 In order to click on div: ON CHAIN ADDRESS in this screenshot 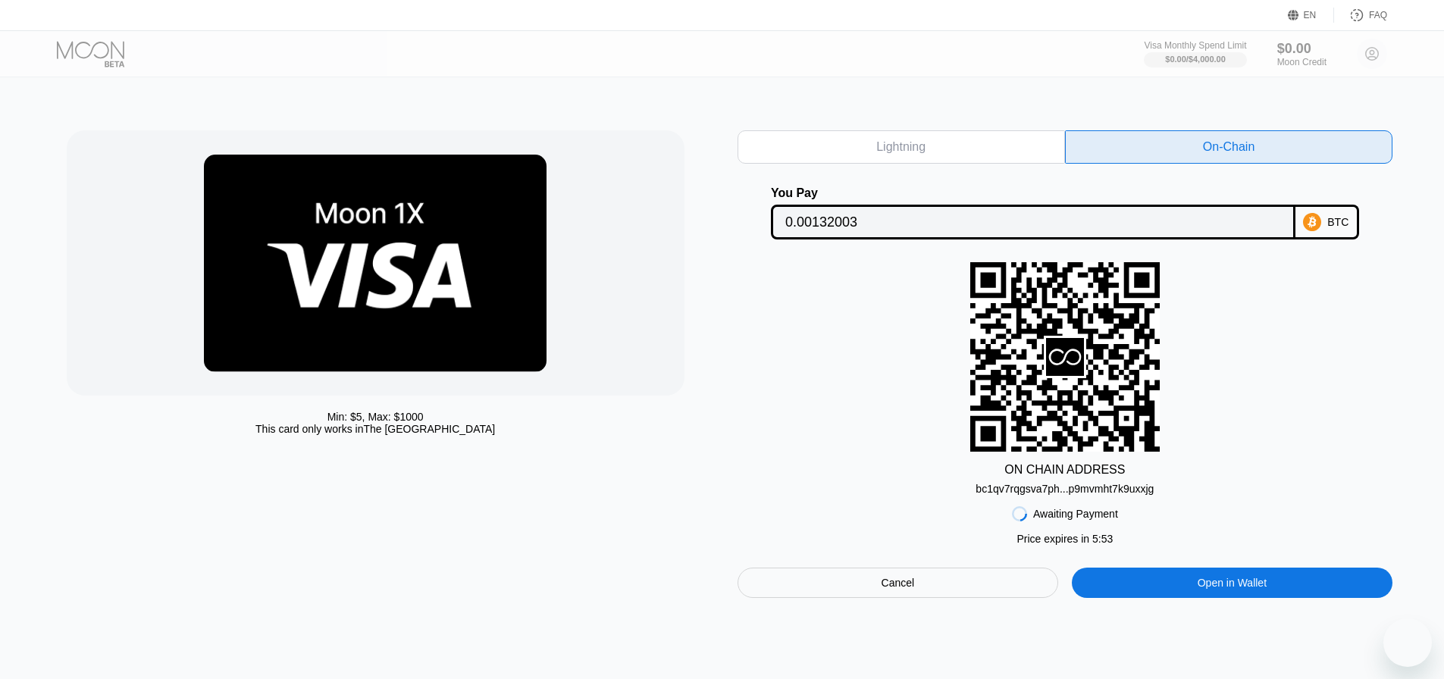, I will do `click(1064, 470)`.